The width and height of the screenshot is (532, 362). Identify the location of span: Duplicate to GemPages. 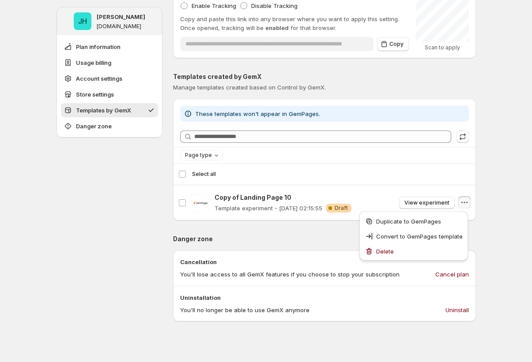
(408, 222).